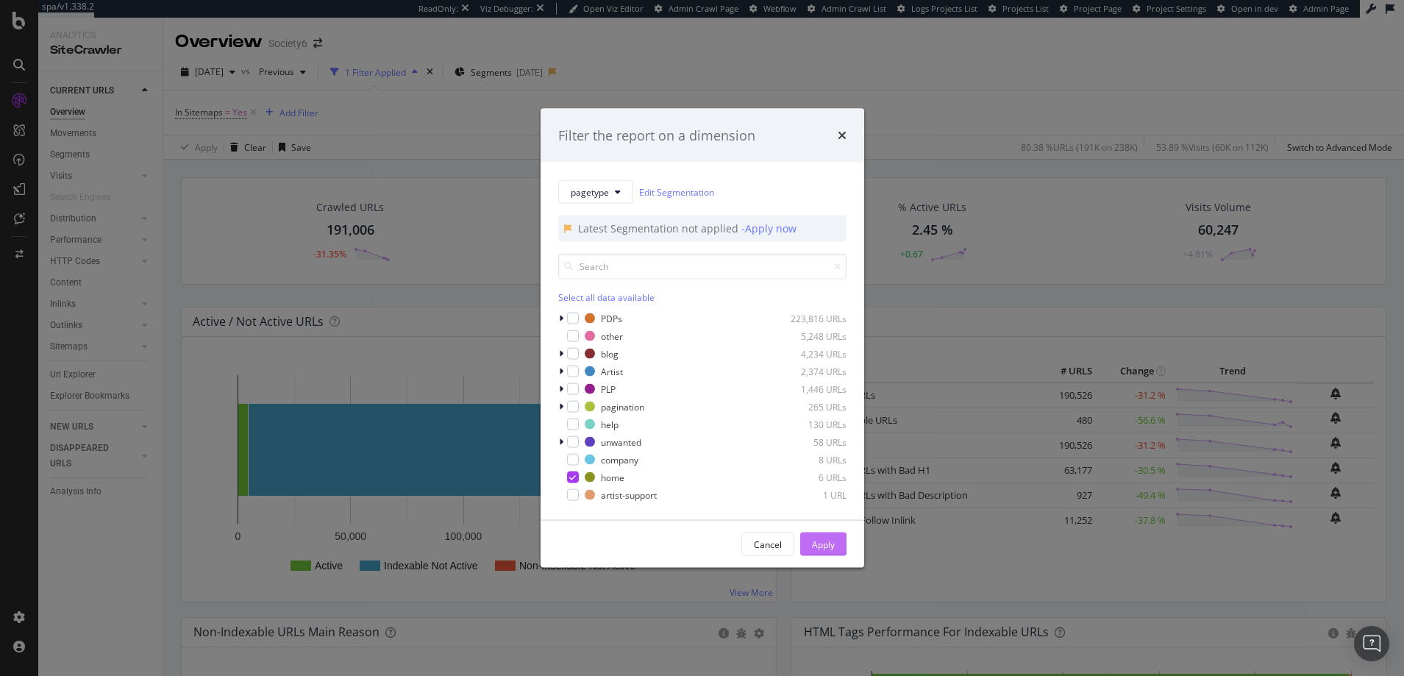 This screenshot has height=676, width=1404. Describe the element at coordinates (660, 229) in the screenshot. I see `div: Latest Segmentation not applied` at that location.